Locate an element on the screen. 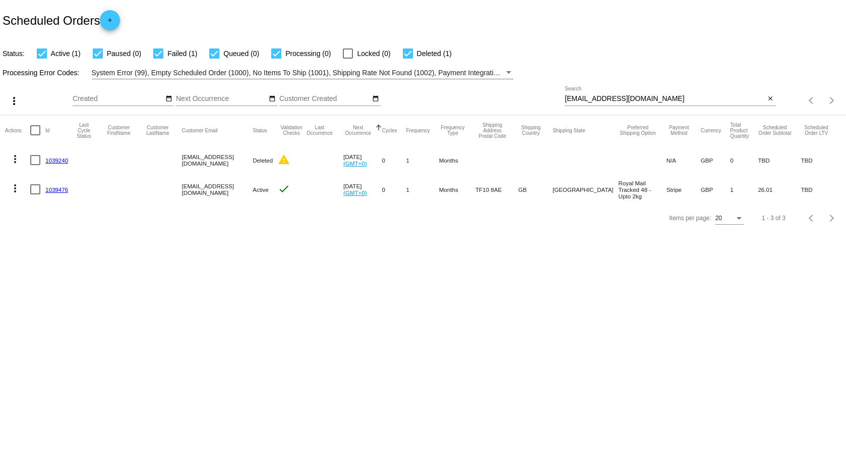  button: Change sorting for Status is located at coordinates (260, 130).